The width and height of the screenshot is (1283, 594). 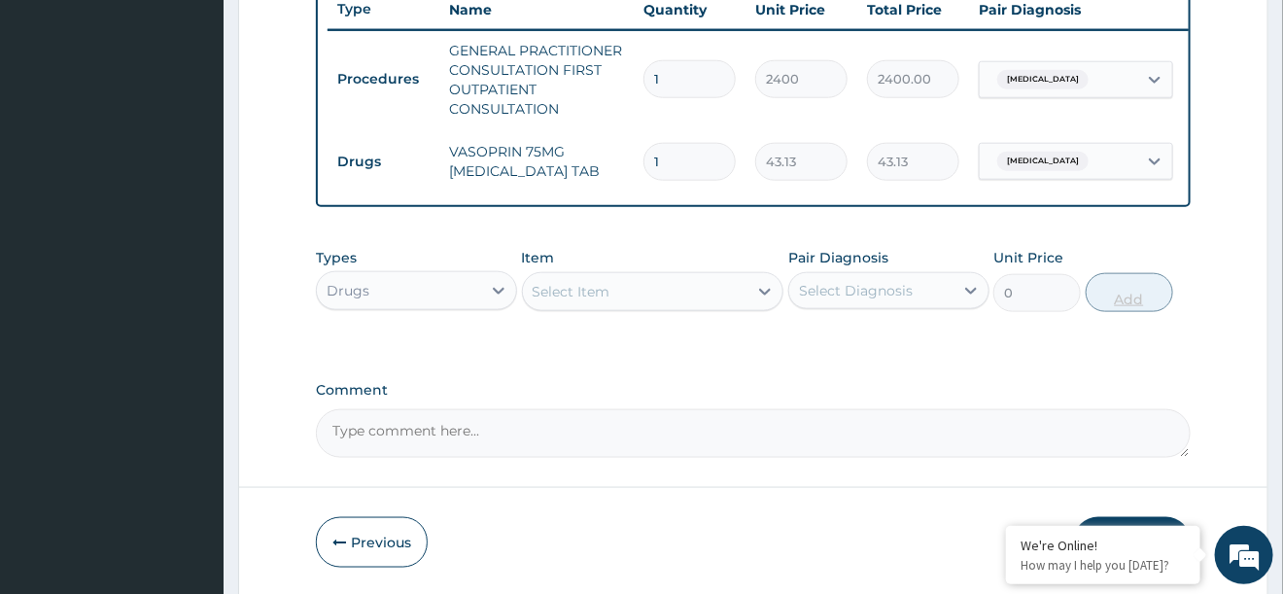 I want to click on td: Procedures, so click(x=383, y=79).